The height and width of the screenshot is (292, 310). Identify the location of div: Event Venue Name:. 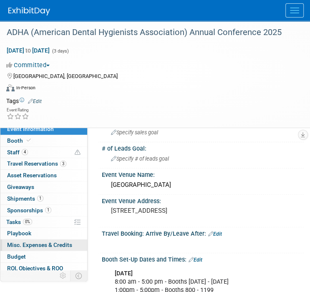
(203, 174).